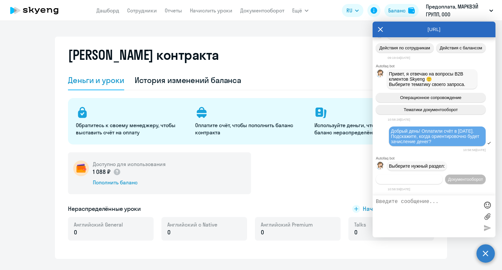  What do you see at coordinates (431, 109) in the screenshot?
I see `span: Тематики документооборот` at bounding box center [431, 109].